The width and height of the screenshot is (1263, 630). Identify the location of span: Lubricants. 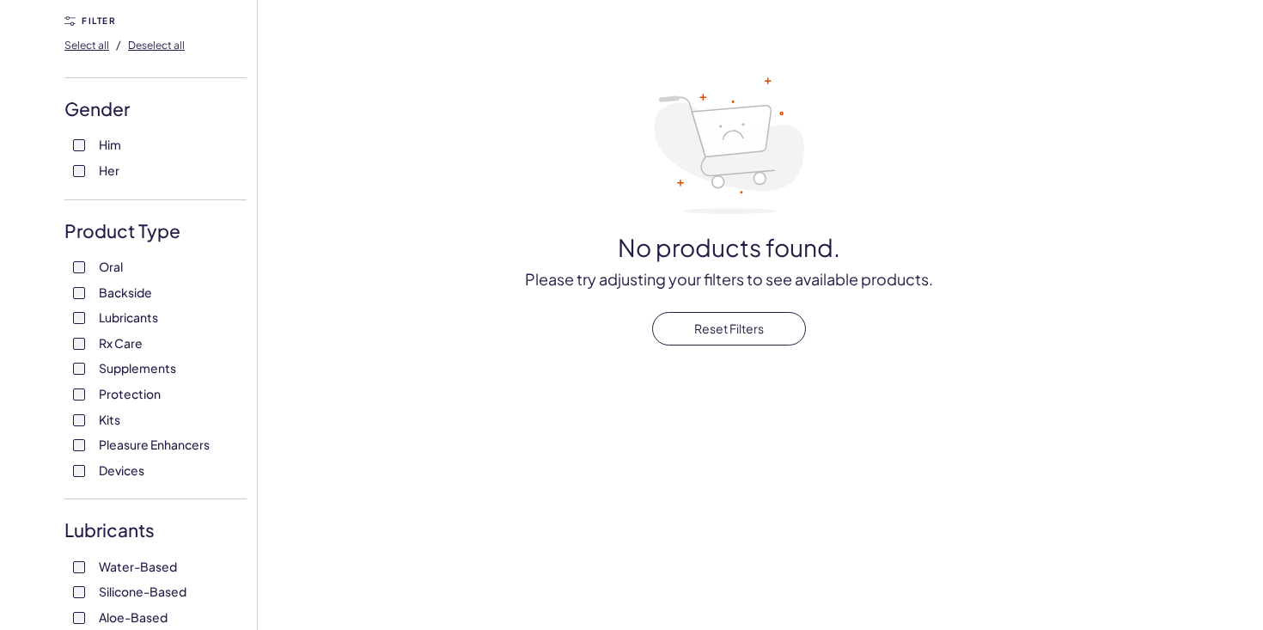
(128, 317).